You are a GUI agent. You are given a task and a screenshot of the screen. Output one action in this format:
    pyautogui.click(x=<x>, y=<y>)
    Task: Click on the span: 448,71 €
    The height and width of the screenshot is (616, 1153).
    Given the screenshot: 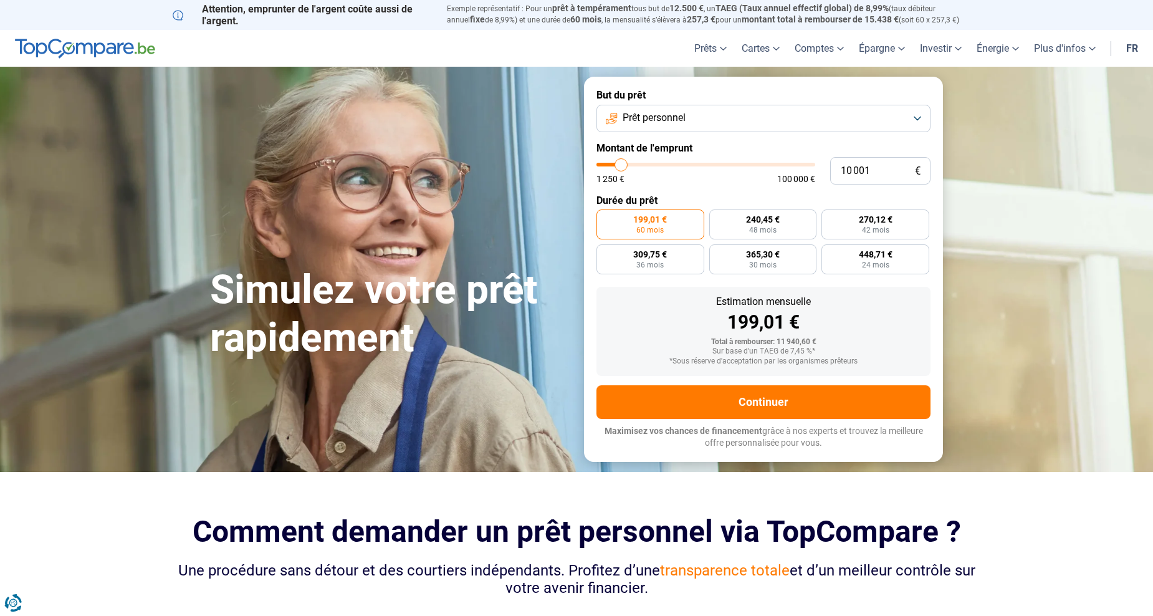 What is the action you would take?
    pyautogui.click(x=876, y=254)
    